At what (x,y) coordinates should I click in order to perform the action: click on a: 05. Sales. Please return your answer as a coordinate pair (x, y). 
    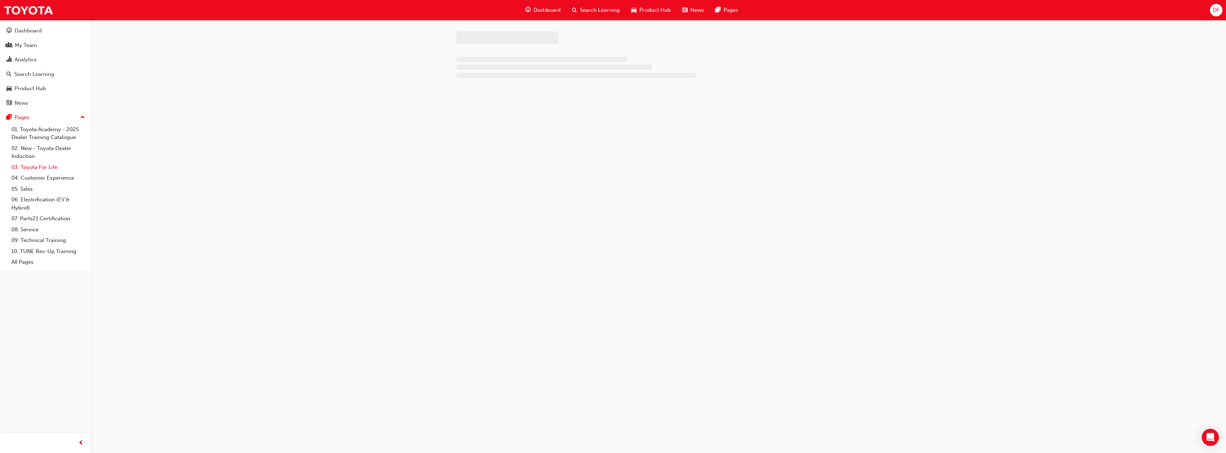
    Looking at the image, I should click on (48, 189).